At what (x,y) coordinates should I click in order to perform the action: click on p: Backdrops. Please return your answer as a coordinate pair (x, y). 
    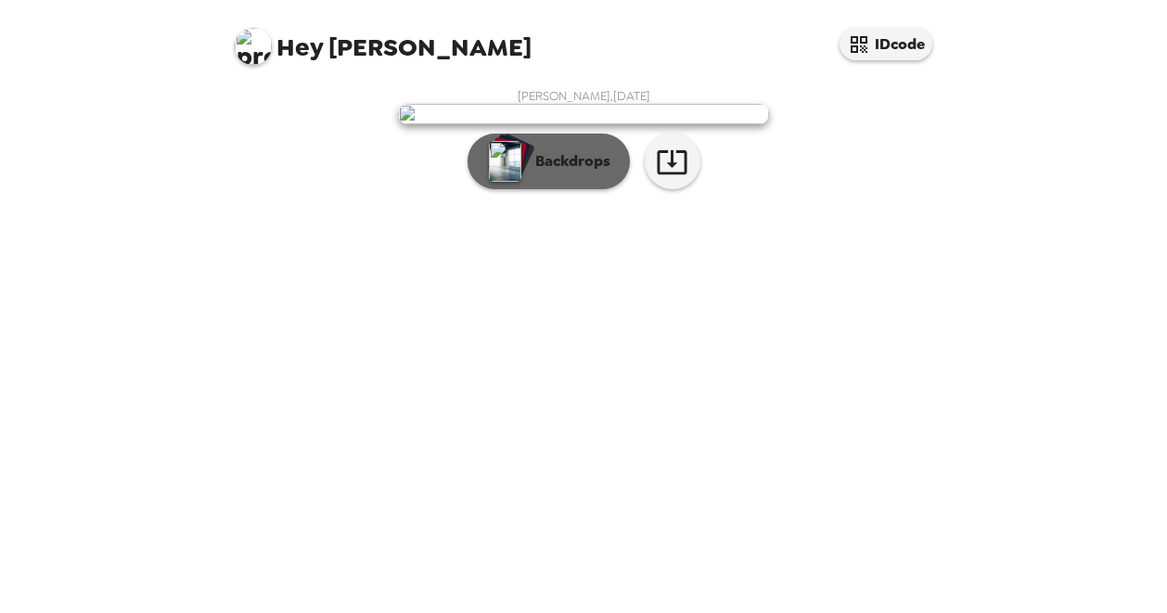
    Looking at the image, I should click on (568, 161).